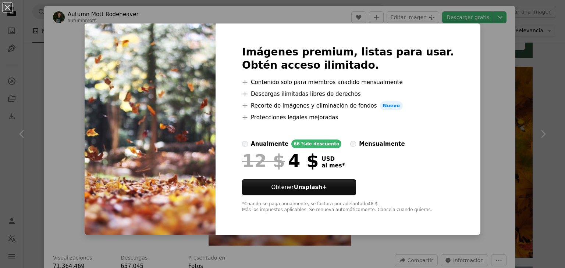  Describe the element at coordinates (353, 144) in the screenshot. I see `input: mensualmente` at that location.